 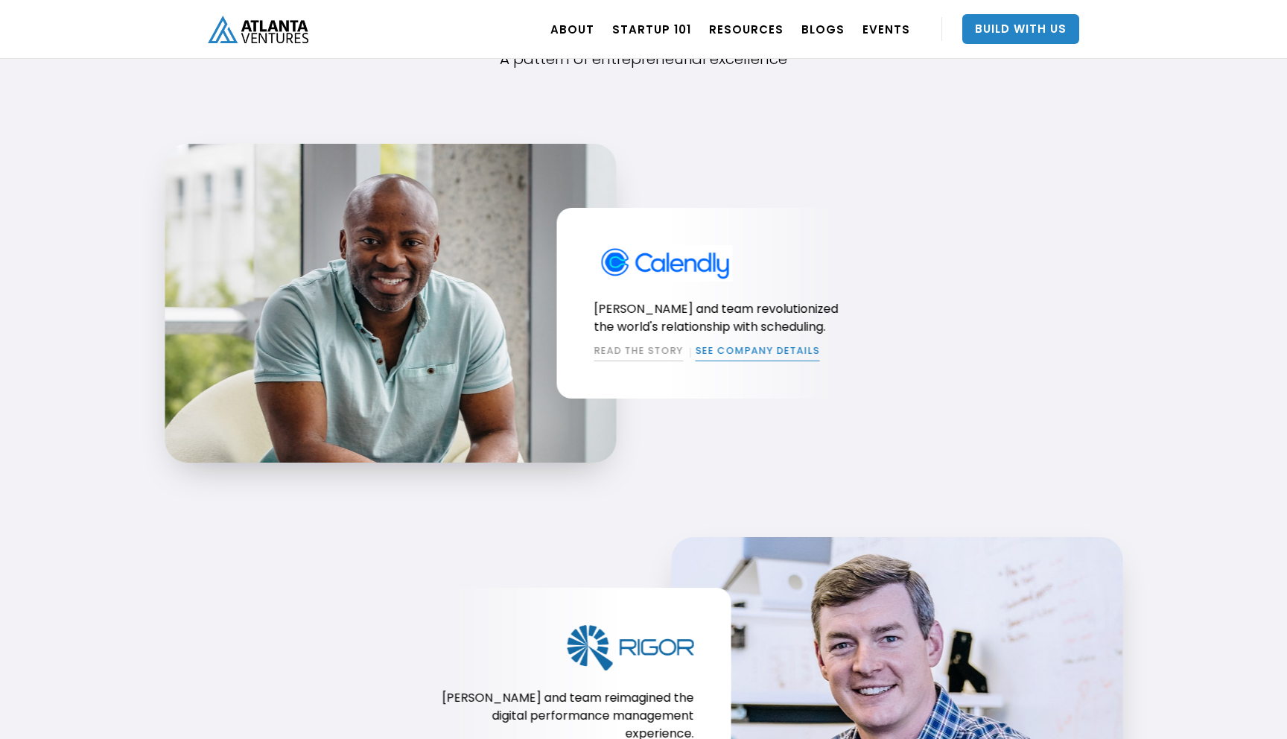 What do you see at coordinates (630, 647) in the screenshot?
I see `img: Rigor Logo` at bounding box center [630, 647].